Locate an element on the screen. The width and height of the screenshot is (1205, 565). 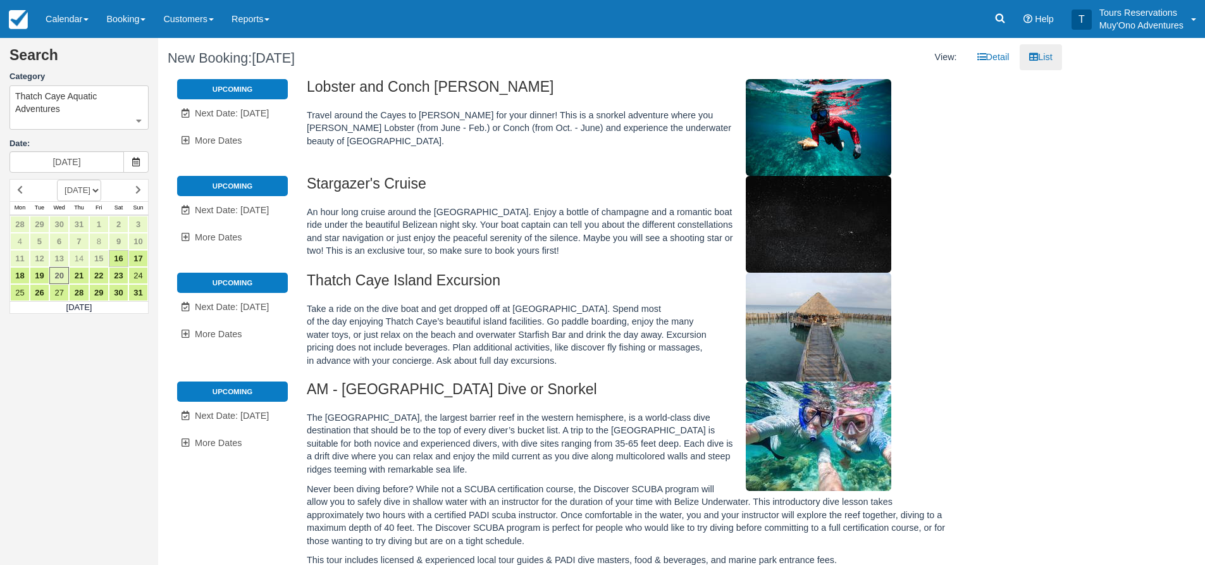
a: 15 is located at coordinates (99, 258).